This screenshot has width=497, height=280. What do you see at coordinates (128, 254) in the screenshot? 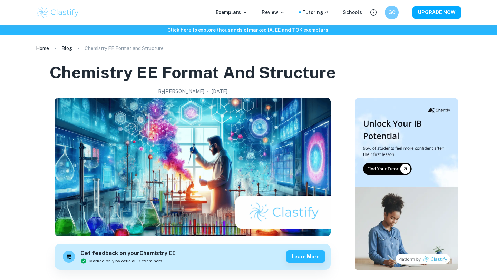
I see `h6: Get feedback on your Chemistry EE` at bounding box center [128, 254].